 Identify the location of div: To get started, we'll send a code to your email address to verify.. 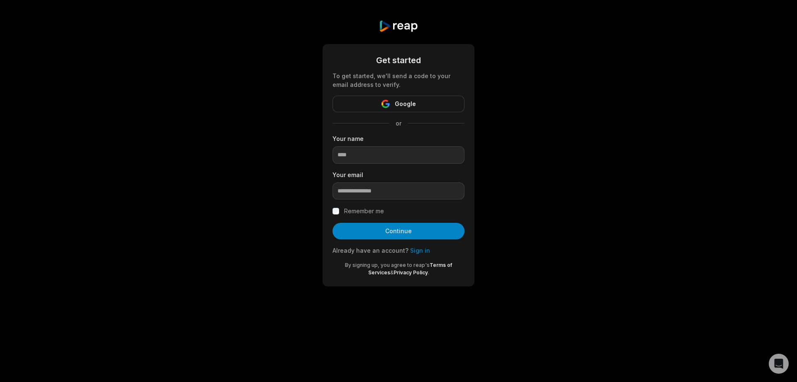
(399, 80).